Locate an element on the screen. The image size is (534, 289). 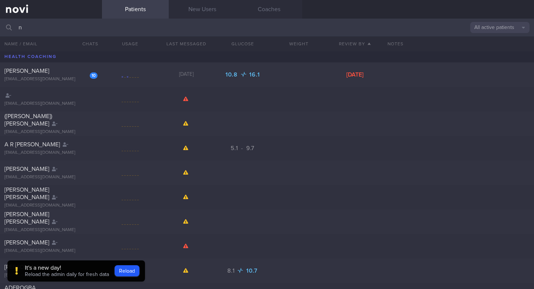
span: 10.8 is located at coordinates (233, 75).